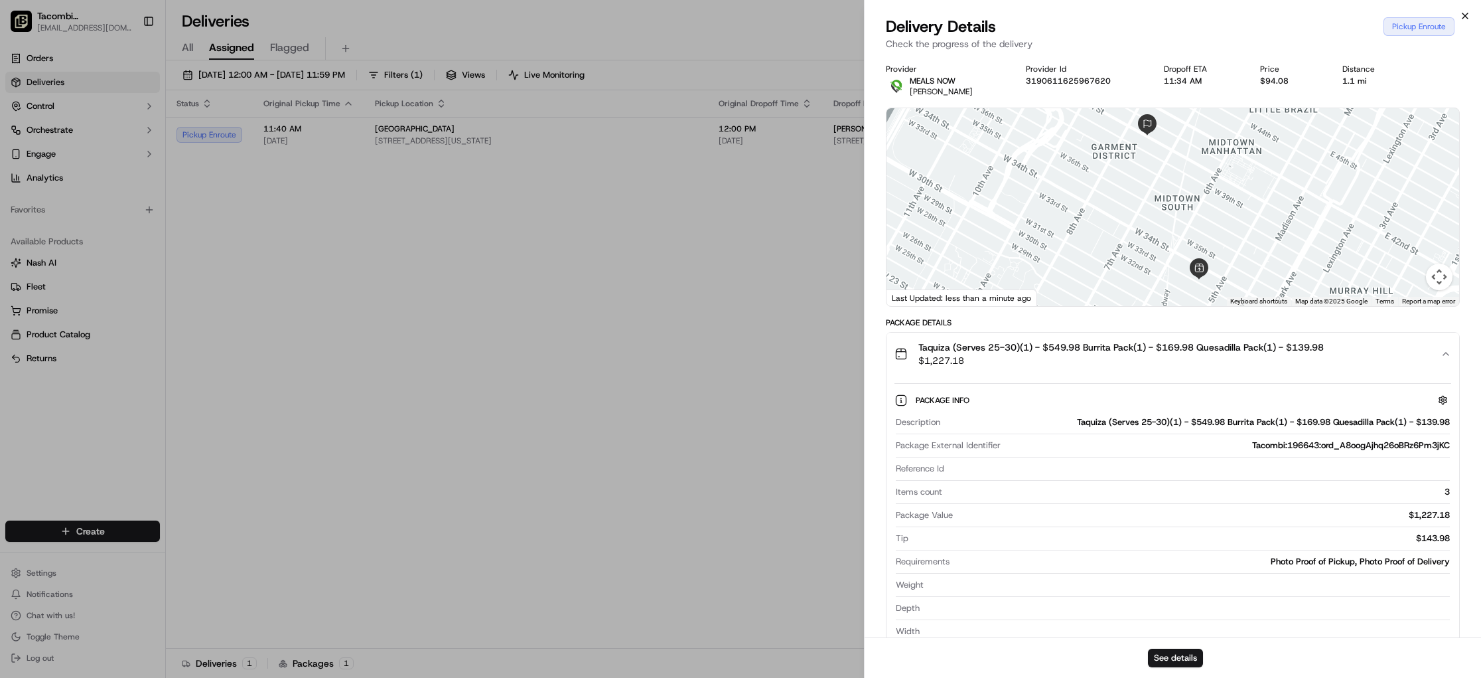 This screenshot has width=1481, height=678. Describe the element at coordinates (1375, 69) in the screenshot. I see `div: Distance` at that location.